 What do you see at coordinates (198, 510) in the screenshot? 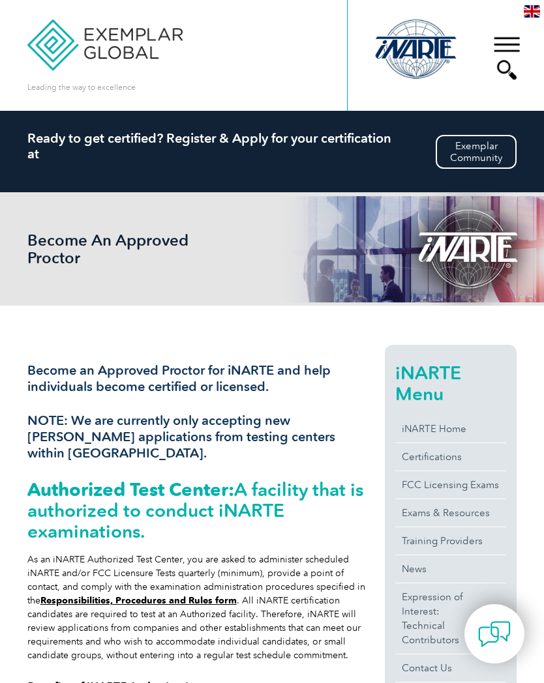
I see `h2: A facility that is authorized to conduct iNARTE examinations.` at bounding box center [198, 510].